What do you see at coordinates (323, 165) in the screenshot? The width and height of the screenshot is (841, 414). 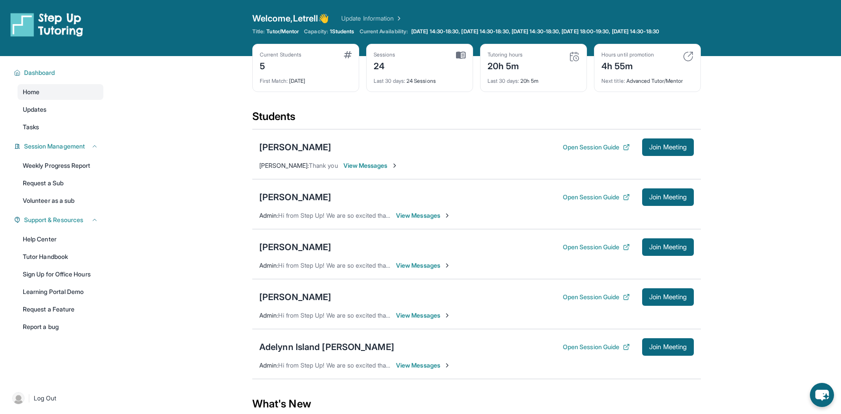 I see `span: Thank you` at bounding box center [323, 165].